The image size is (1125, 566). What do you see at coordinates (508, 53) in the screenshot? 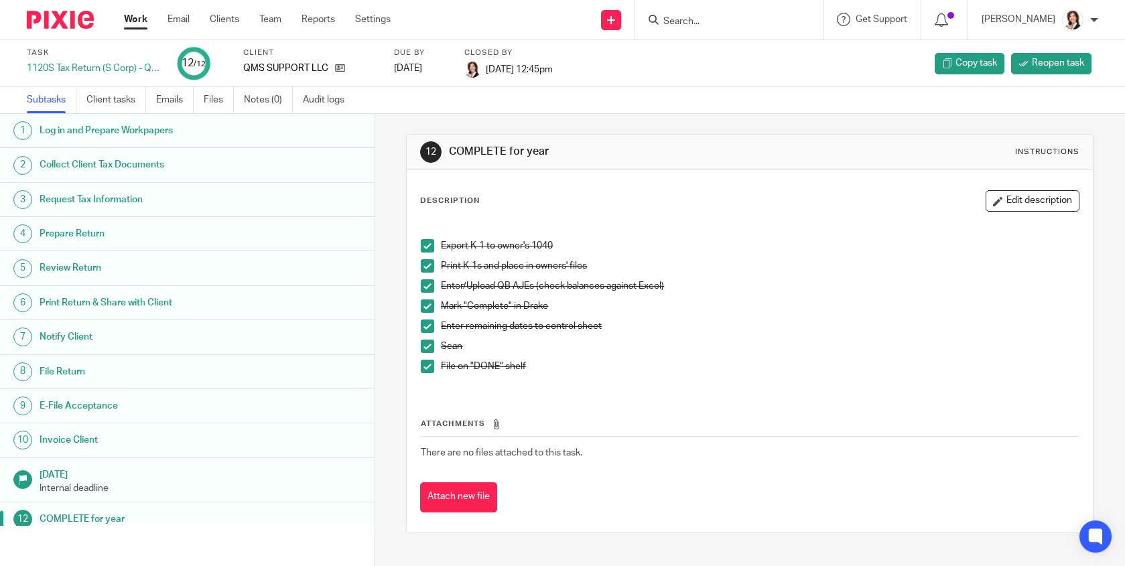
I see `label: Closed by` at bounding box center [508, 53].